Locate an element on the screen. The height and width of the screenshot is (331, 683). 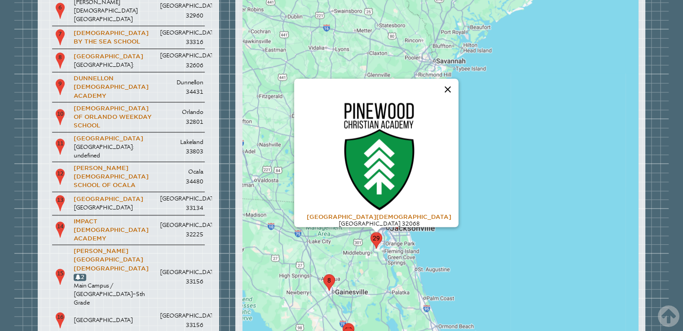
div: marker8 is located at coordinates (329, 282).